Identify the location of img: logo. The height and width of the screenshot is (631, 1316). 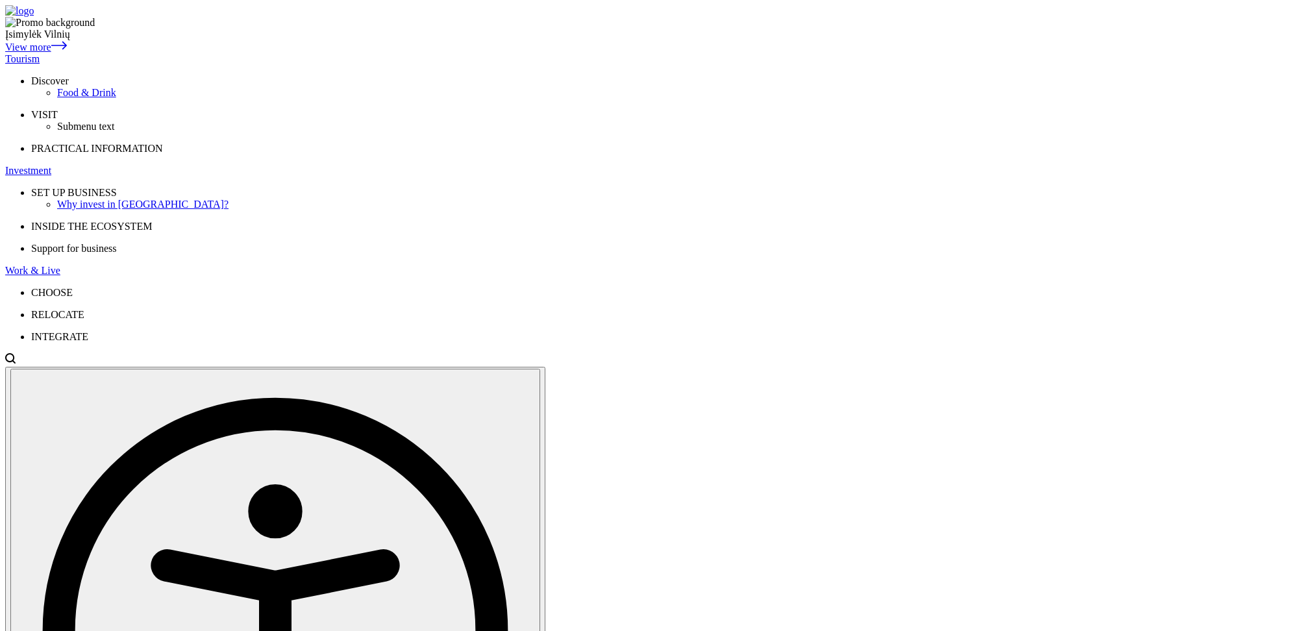
(19, 11).